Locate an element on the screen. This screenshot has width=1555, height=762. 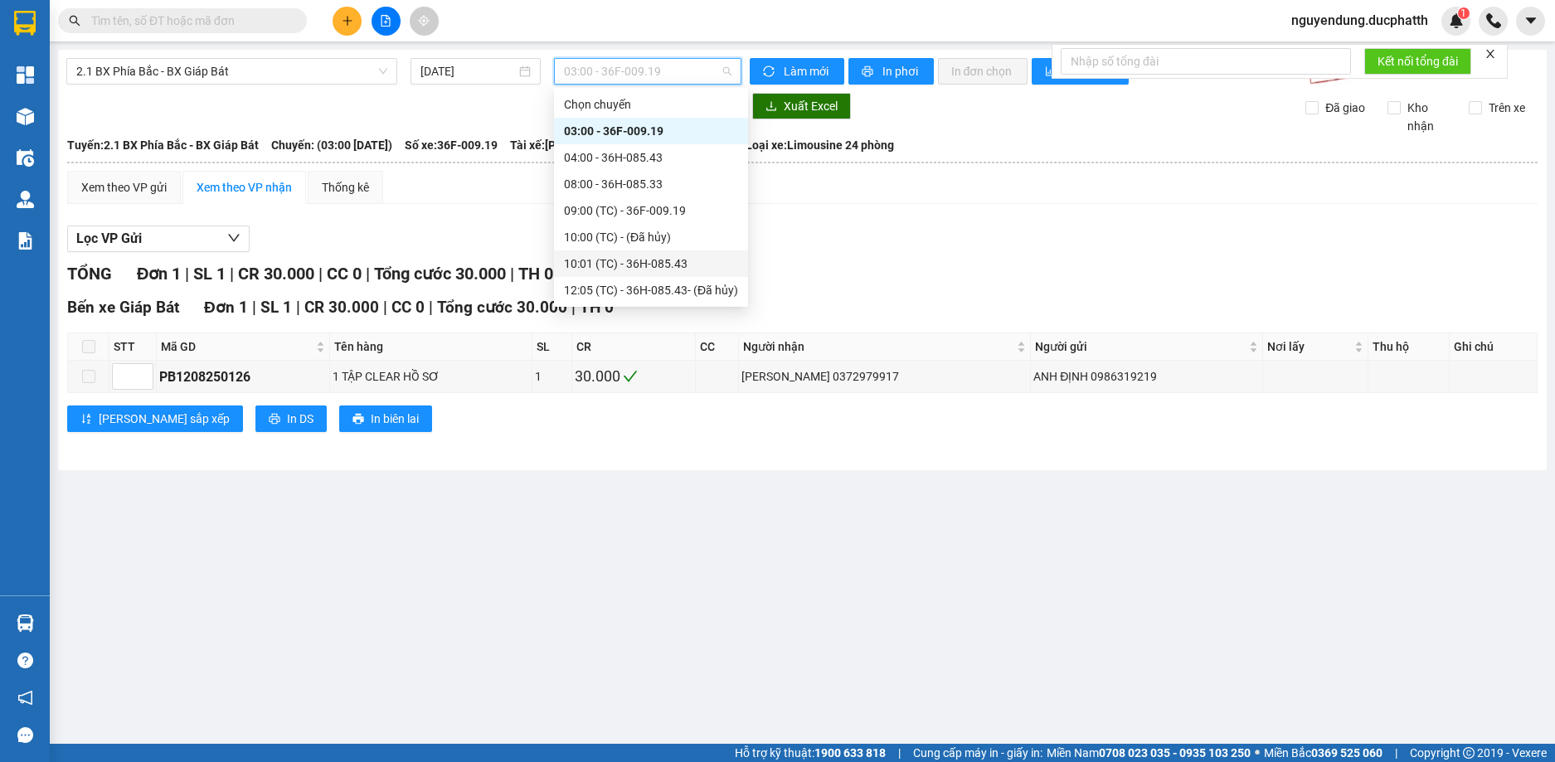
span: Miền Bắc is located at coordinates (1323, 753).